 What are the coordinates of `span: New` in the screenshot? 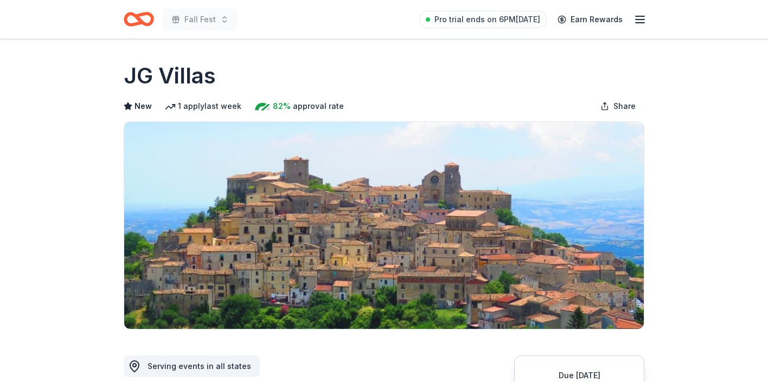 It's located at (143, 106).